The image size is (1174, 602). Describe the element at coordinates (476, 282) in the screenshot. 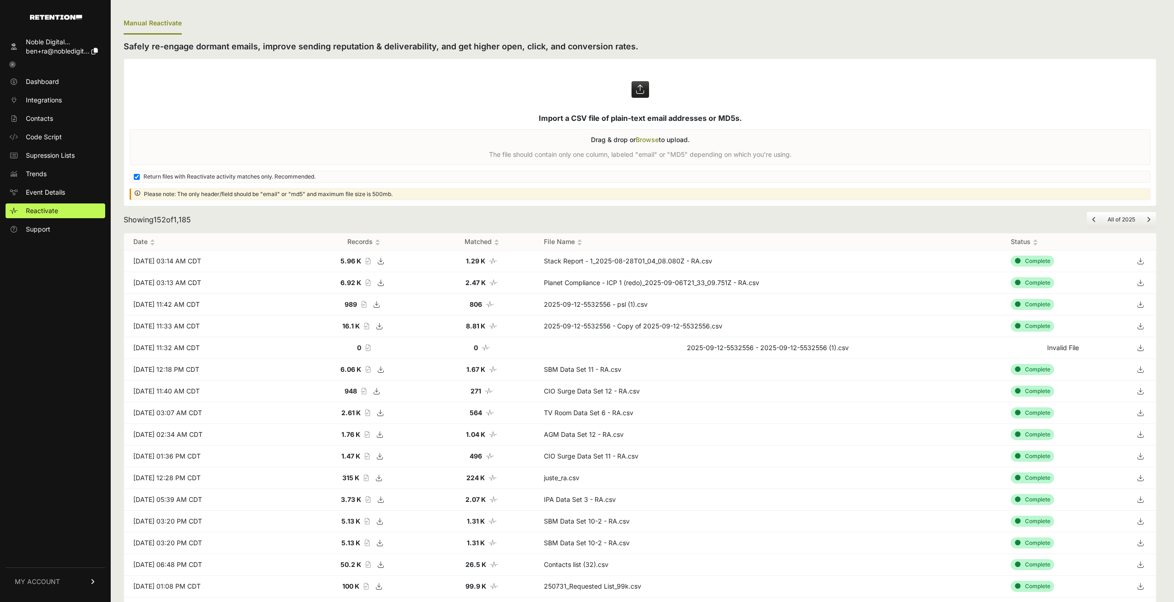

I see `strong: 2.47 K` at that location.